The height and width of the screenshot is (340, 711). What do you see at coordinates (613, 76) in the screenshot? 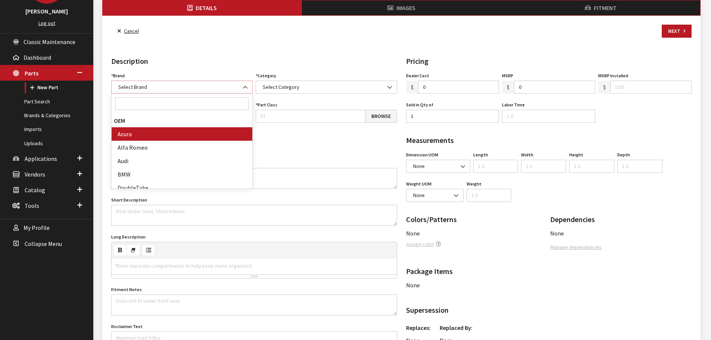
I see `label: MSRP Installed` at bounding box center [613, 76].